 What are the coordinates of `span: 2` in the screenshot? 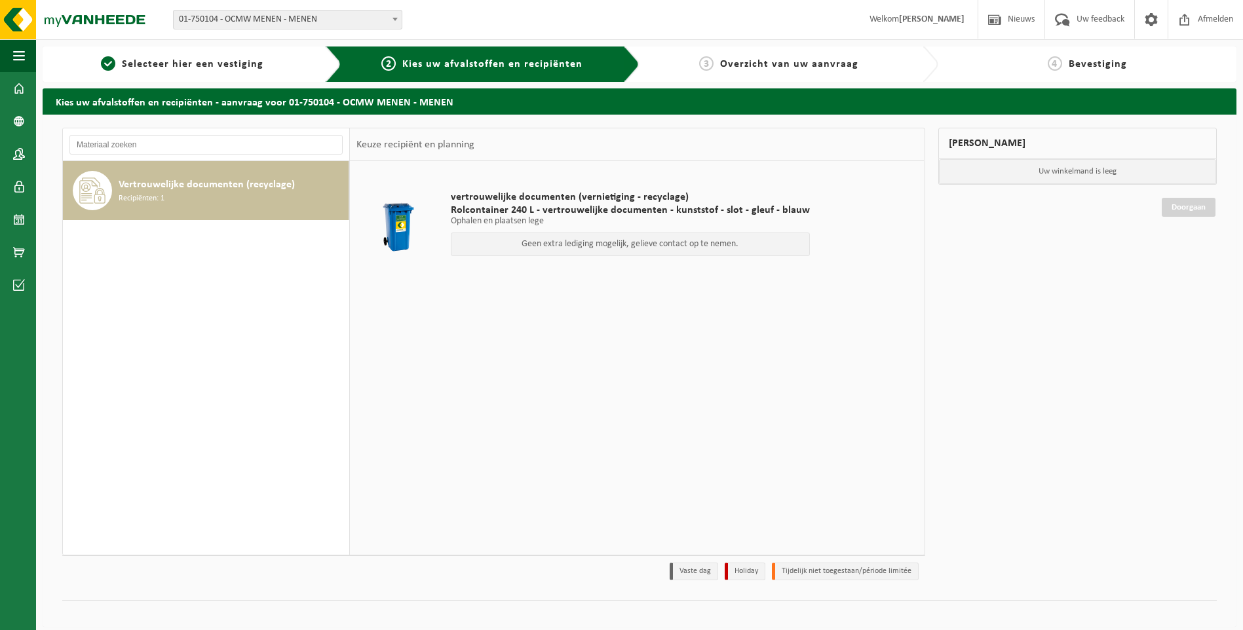 It's located at (389, 64).